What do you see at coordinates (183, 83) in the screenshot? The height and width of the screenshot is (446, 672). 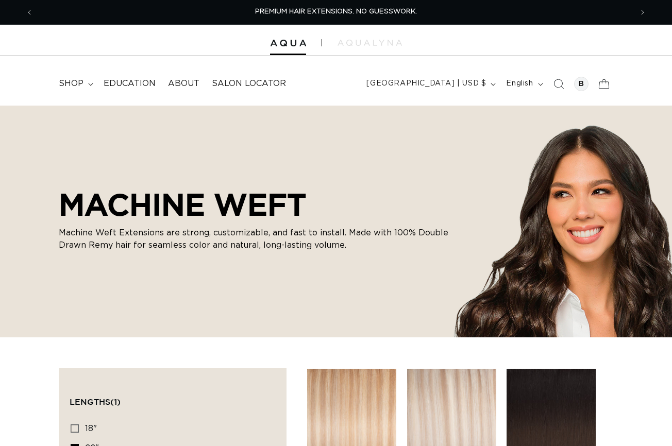 I see `span: About` at bounding box center [183, 83].